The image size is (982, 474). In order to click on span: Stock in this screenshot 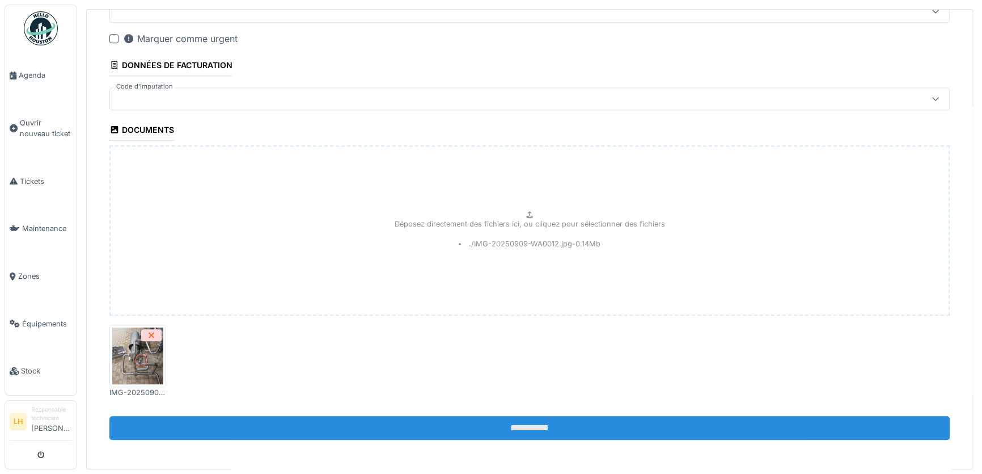, I will do `click(47, 370)`.